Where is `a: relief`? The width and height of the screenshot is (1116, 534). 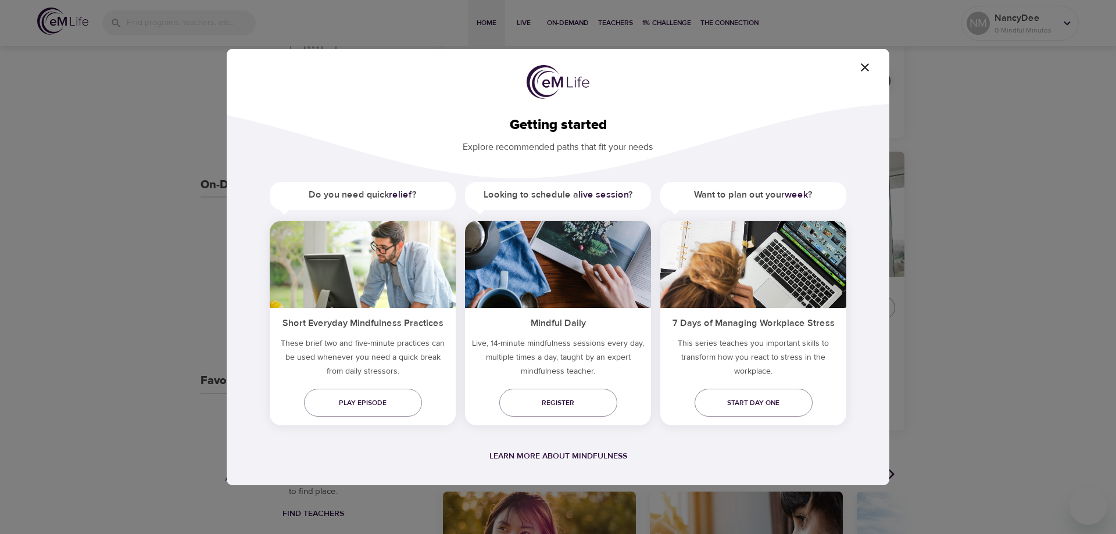 a: relief is located at coordinates (401, 195).